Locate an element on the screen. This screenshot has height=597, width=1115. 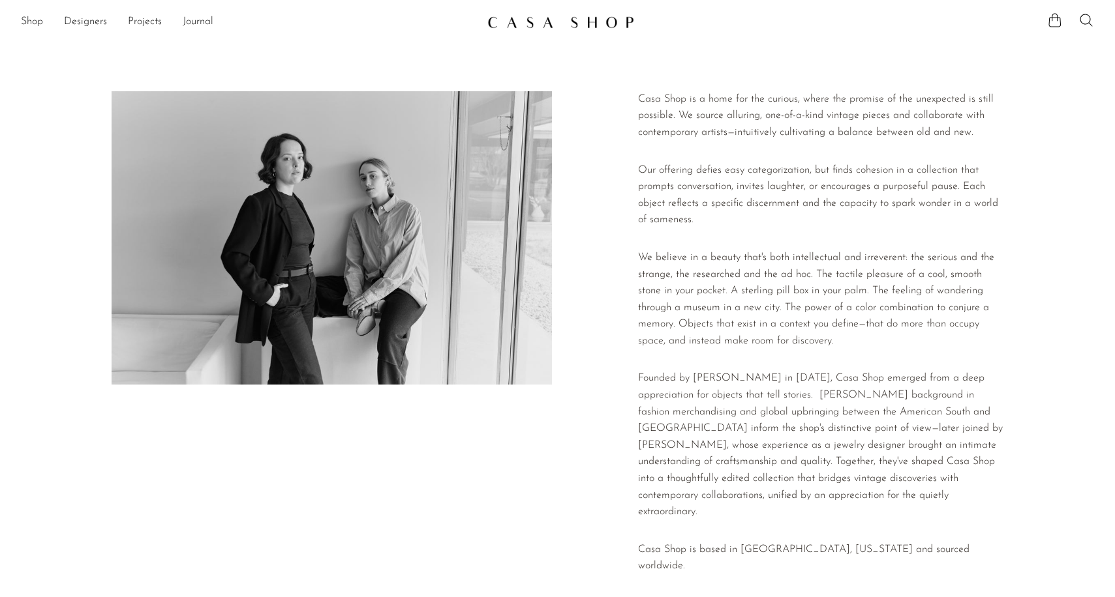
a: Shop is located at coordinates (32, 22).